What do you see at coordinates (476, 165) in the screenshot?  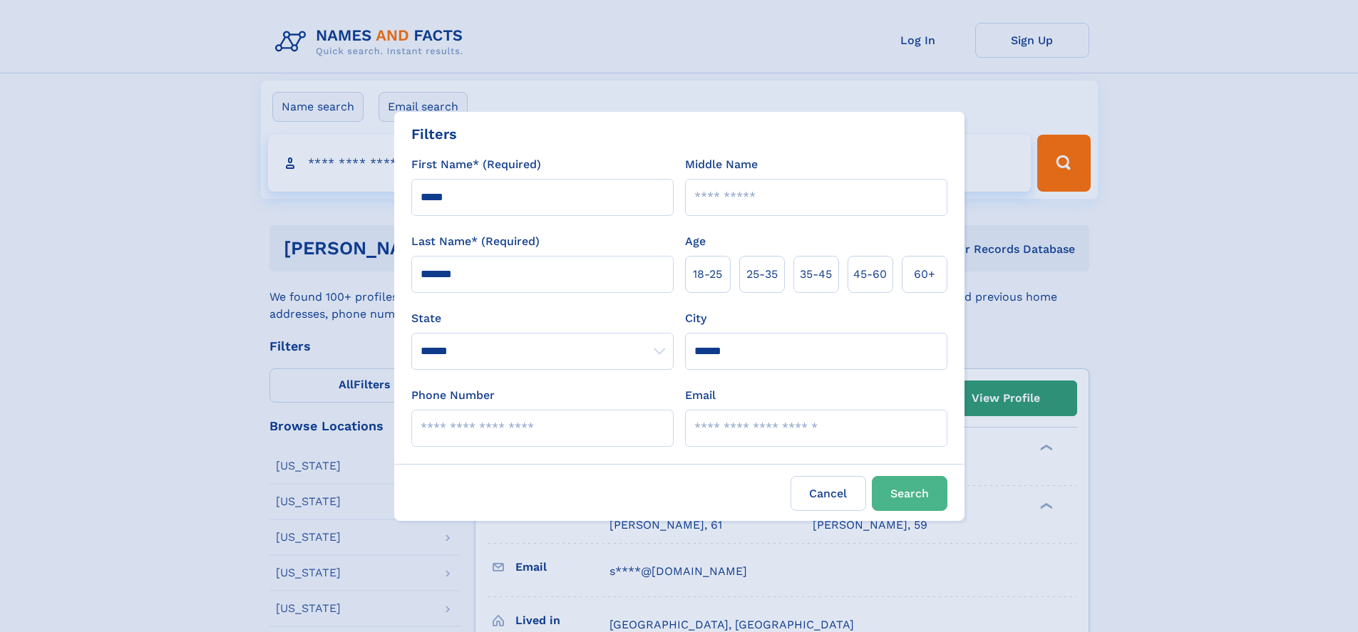 I see `label: First Name* (Required)` at bounding box center [476, 165].